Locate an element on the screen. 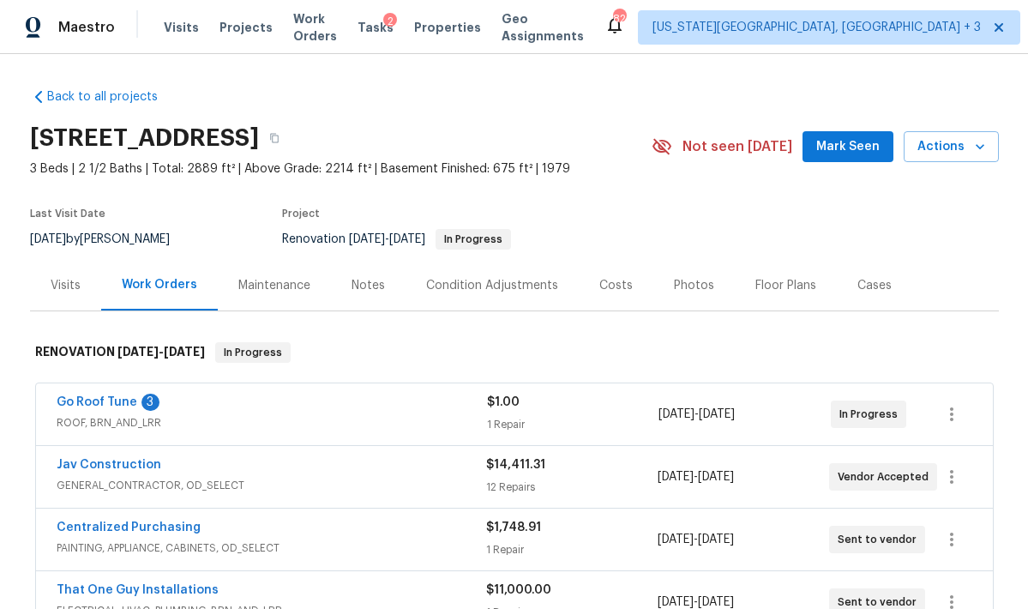 This screenshot has height=609, width=1028. div: Work Orders is located at coordinates (160, 285).